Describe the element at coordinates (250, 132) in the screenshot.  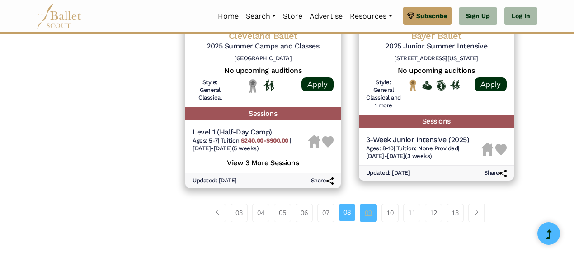
I see `h5: Level 1 (Half-Day Camp)` at that location.